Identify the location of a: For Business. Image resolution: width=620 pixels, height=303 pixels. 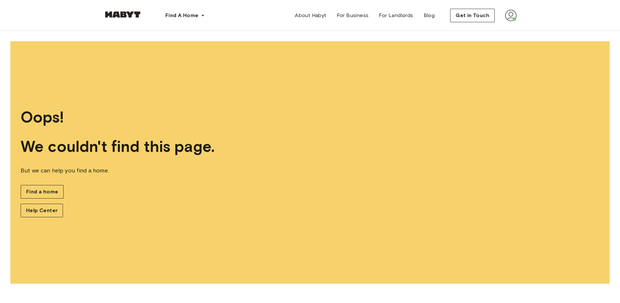
(353, 15).